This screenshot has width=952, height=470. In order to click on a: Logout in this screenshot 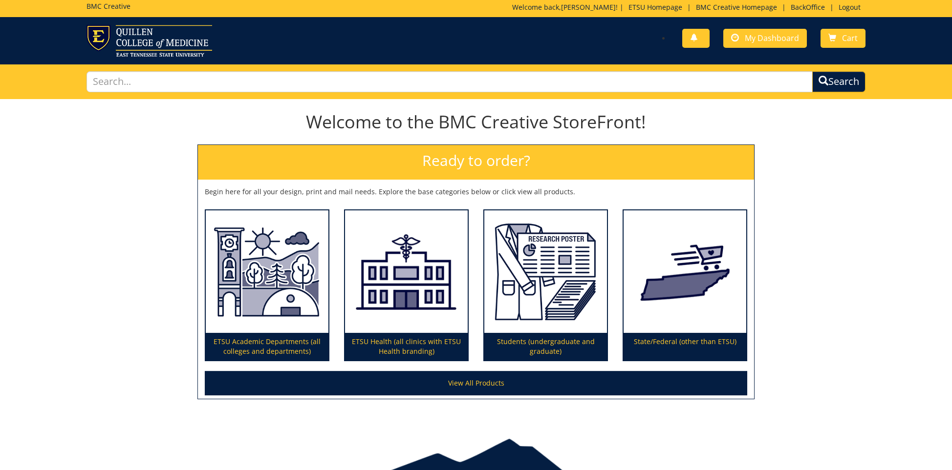, I will do `click(849, 7)`.